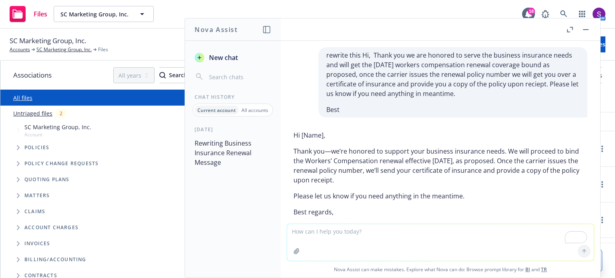  Describe the element at coordinates (100, 187) in the screenshot. I see `div: Tree Example` at that location.